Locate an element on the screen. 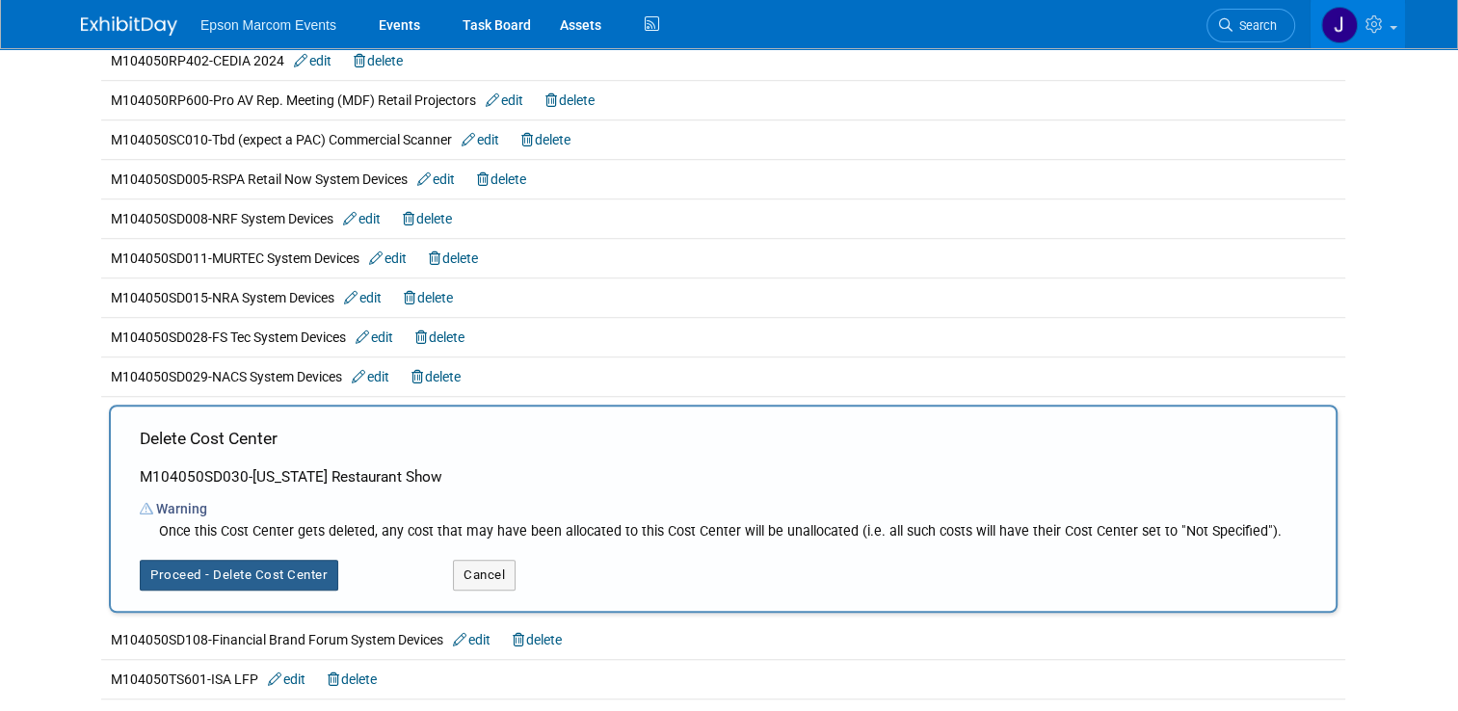 The image size is (1458, 711). span: M104050SD011-MURTEC System Devices is located at coordinates (294, 258).